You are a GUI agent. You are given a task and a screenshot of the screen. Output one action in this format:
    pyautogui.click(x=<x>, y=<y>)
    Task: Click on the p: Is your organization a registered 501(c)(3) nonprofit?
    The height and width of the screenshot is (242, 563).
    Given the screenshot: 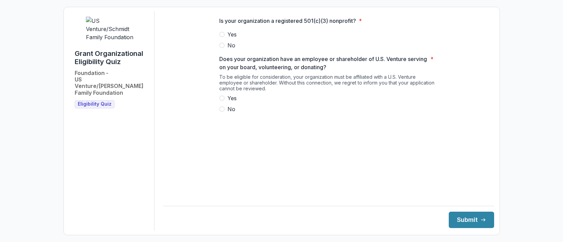 What is the action you would take?
    pyautogui.click(x=288, y=21)
    